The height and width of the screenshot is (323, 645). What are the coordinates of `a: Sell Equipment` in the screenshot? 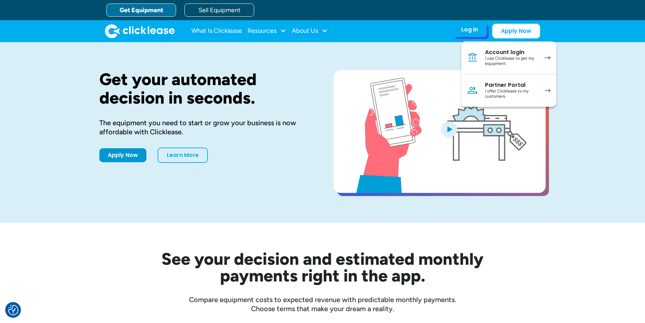 It's located at (219, 10).